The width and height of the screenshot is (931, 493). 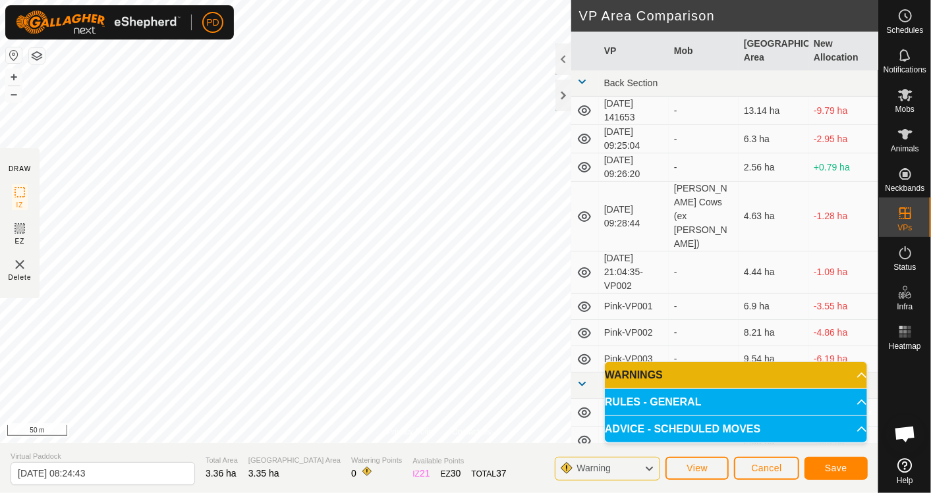 What do you see at coordinates (634, 360) in the screenshot?
I see `td: Pink-VP003` at bounding box center [634, 360].